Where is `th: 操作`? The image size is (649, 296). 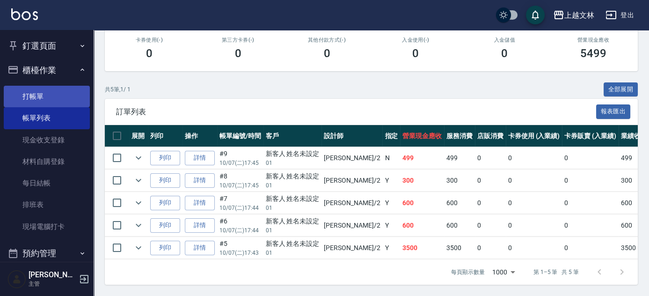 th: 操作 is located at coordinates (200, 136).